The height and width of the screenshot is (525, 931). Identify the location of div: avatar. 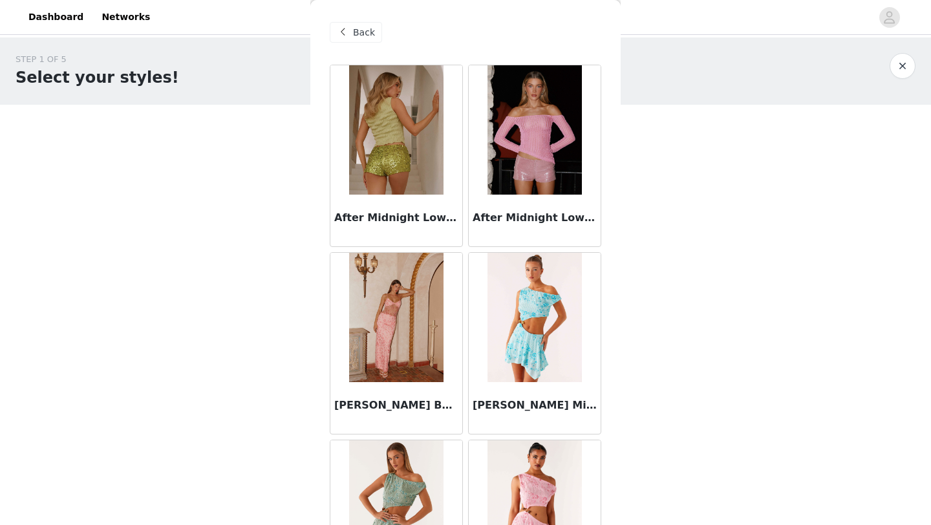
(889, 17).